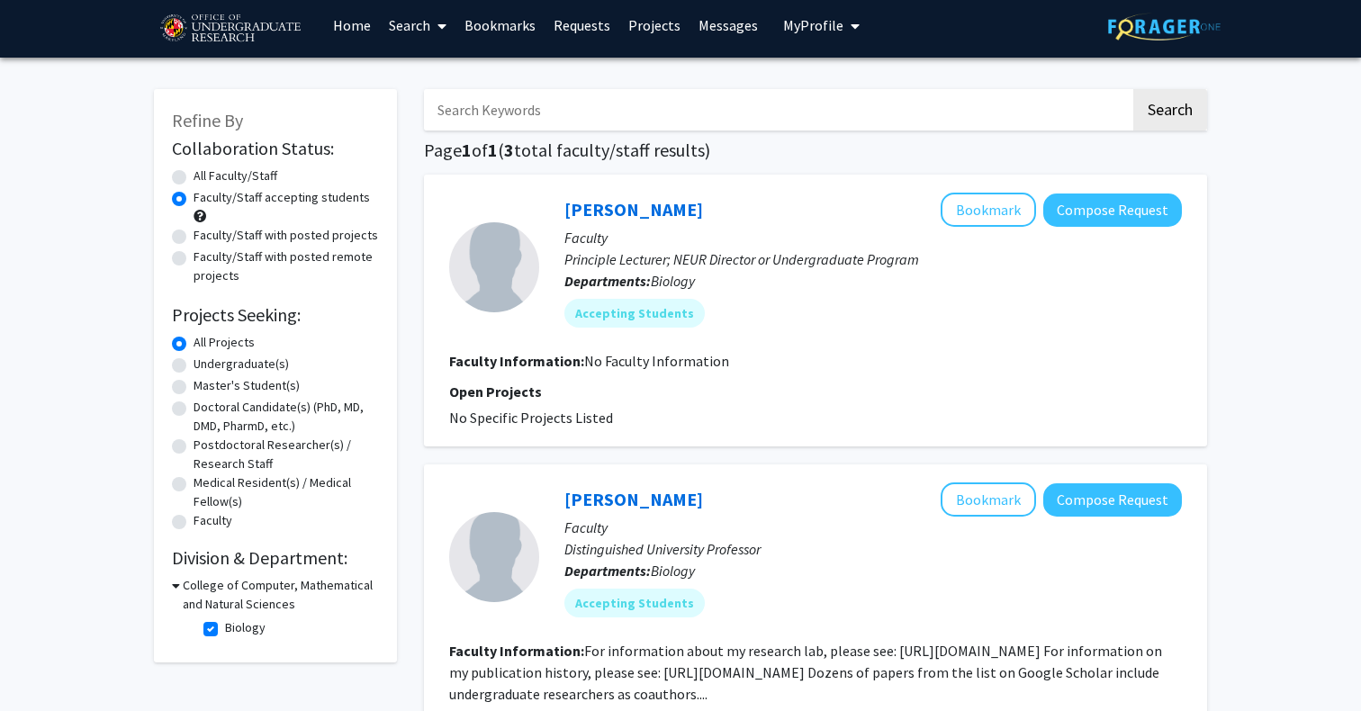 The width and height of the screenshot is (1361, 711). Describe the element at coordinates (275, 558) in the screenshot. I see `h2: Division & Department:` at that location.